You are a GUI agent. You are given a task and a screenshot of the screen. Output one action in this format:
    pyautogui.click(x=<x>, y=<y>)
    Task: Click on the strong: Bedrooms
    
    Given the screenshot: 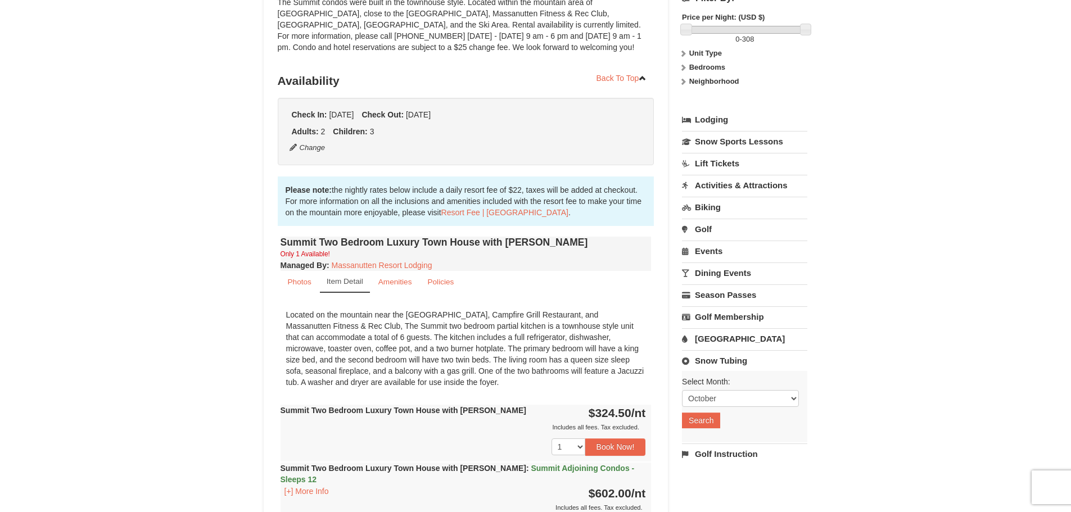 What is the action you would take?
    pyautogui.click(x=707, y=67)
    